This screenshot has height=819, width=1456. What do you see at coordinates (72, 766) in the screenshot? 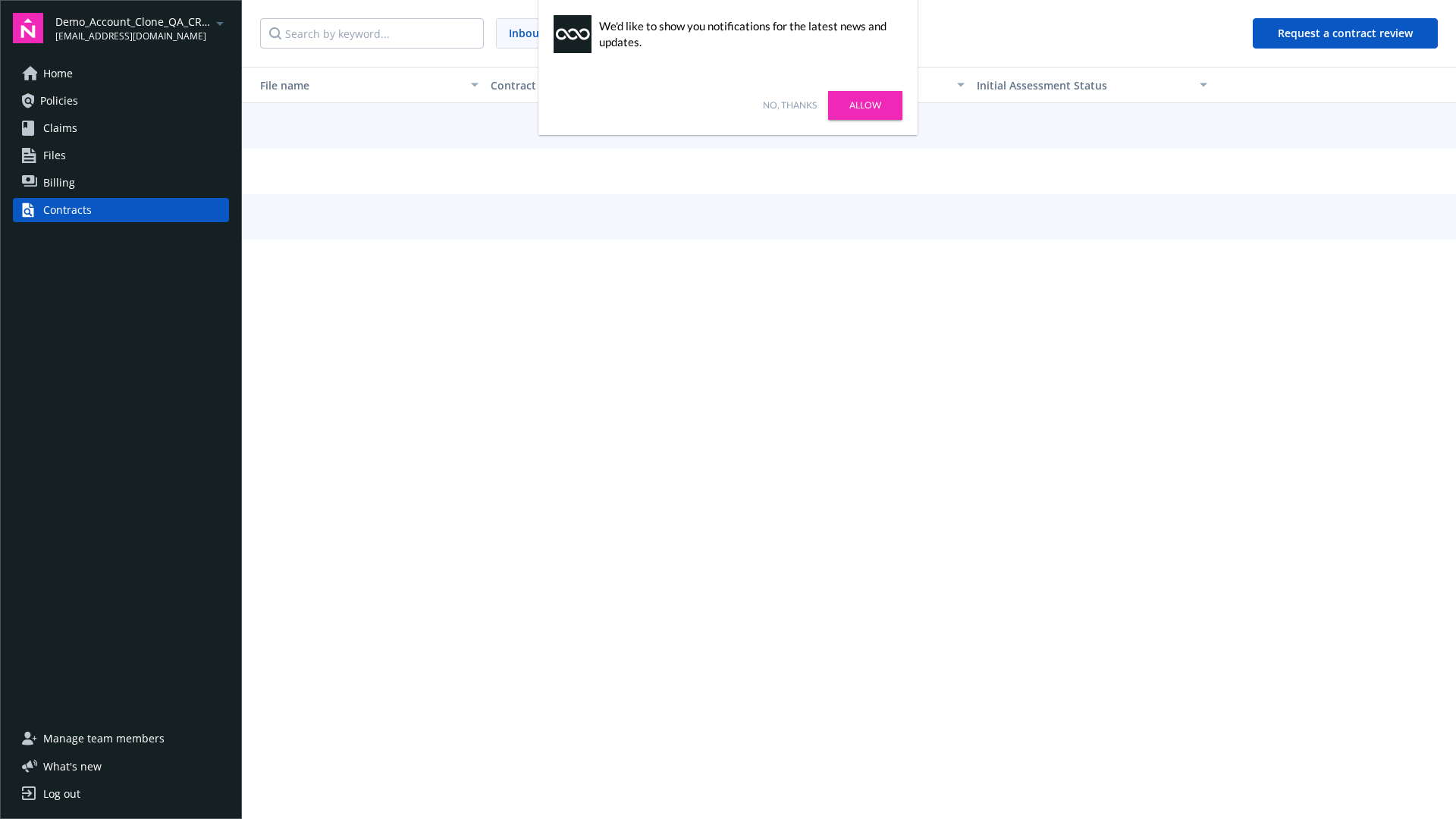
I see `span: What ' s new` at bounding box center [72, 766].